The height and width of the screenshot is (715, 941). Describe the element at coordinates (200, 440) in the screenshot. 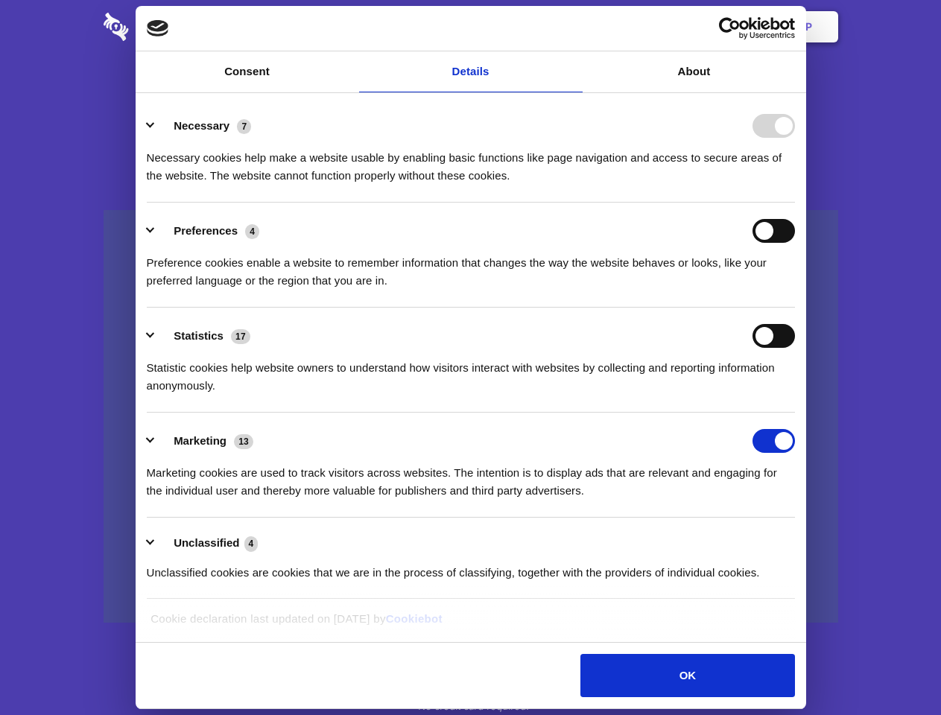

I see `label: Marketing` at that location.